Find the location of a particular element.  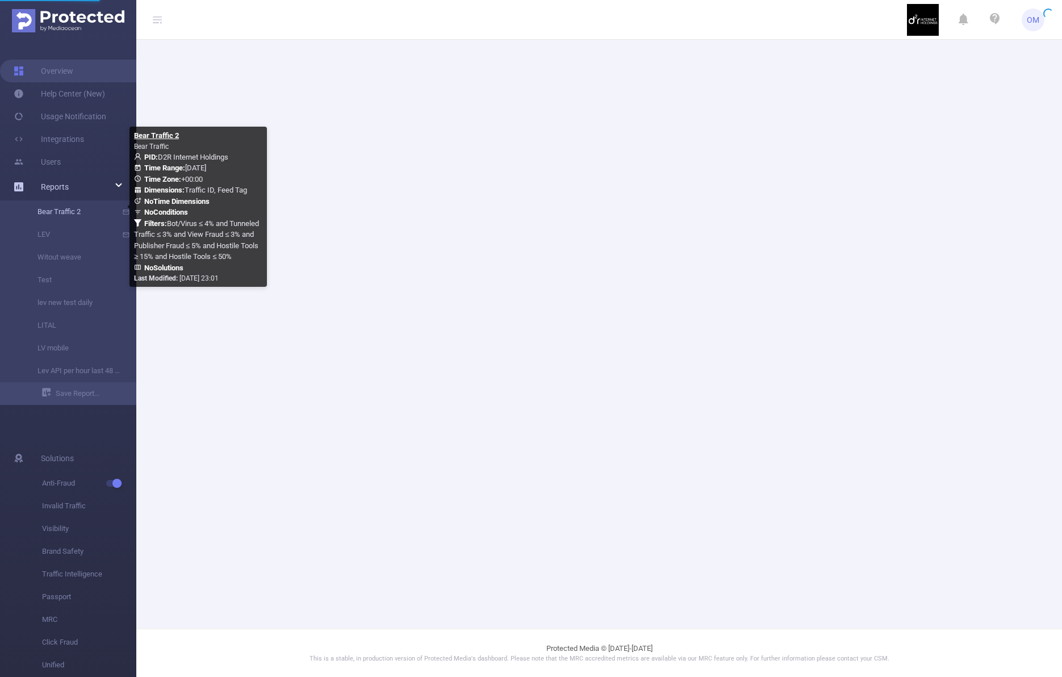

span: Anti-Fraud is located at coordinates (89, 483).